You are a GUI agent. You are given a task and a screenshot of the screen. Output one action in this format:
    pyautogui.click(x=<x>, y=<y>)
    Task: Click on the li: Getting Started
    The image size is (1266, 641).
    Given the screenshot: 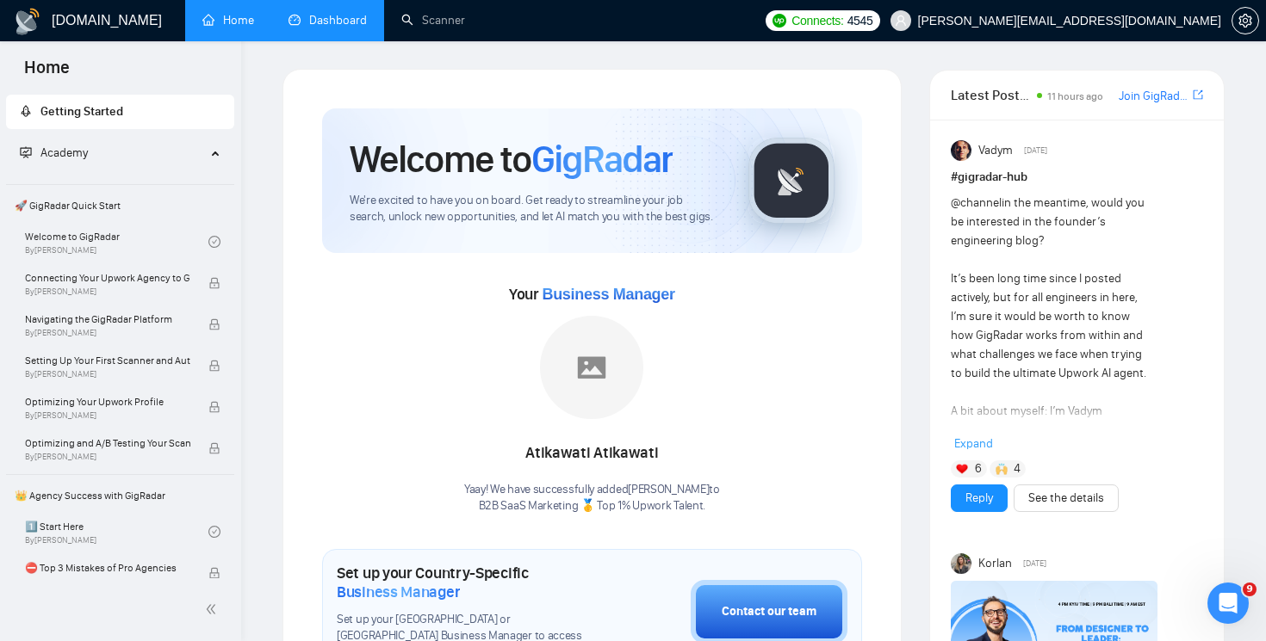 What is the action you would take?
    pyautogui.click(x=120, y=112)
    